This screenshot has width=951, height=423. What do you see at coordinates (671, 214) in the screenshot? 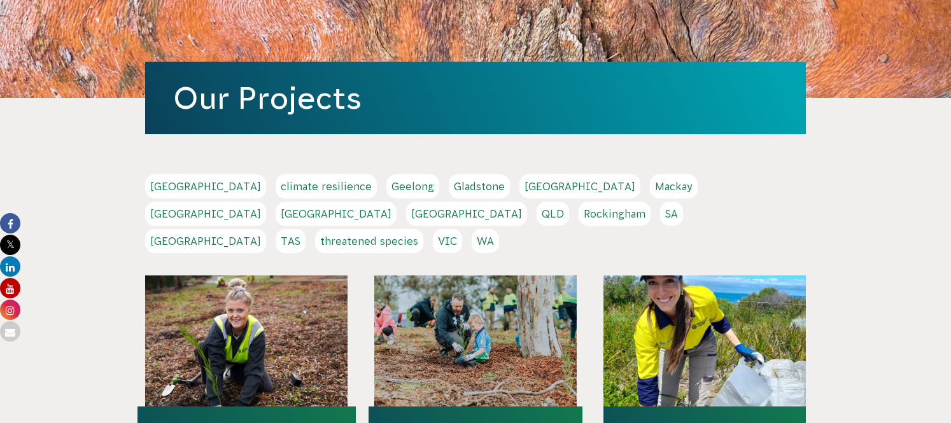
I see `a: SA` at bounding box center [671, 214].